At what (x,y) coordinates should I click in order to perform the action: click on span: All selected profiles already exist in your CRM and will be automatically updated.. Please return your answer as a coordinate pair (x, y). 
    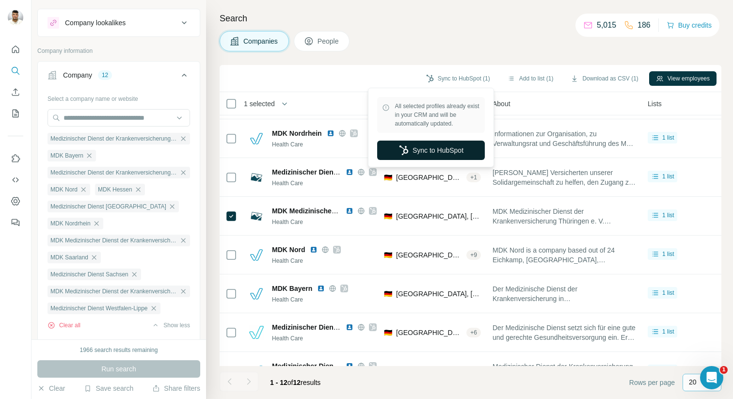
    Looking at the image, I should click on (437, 115).